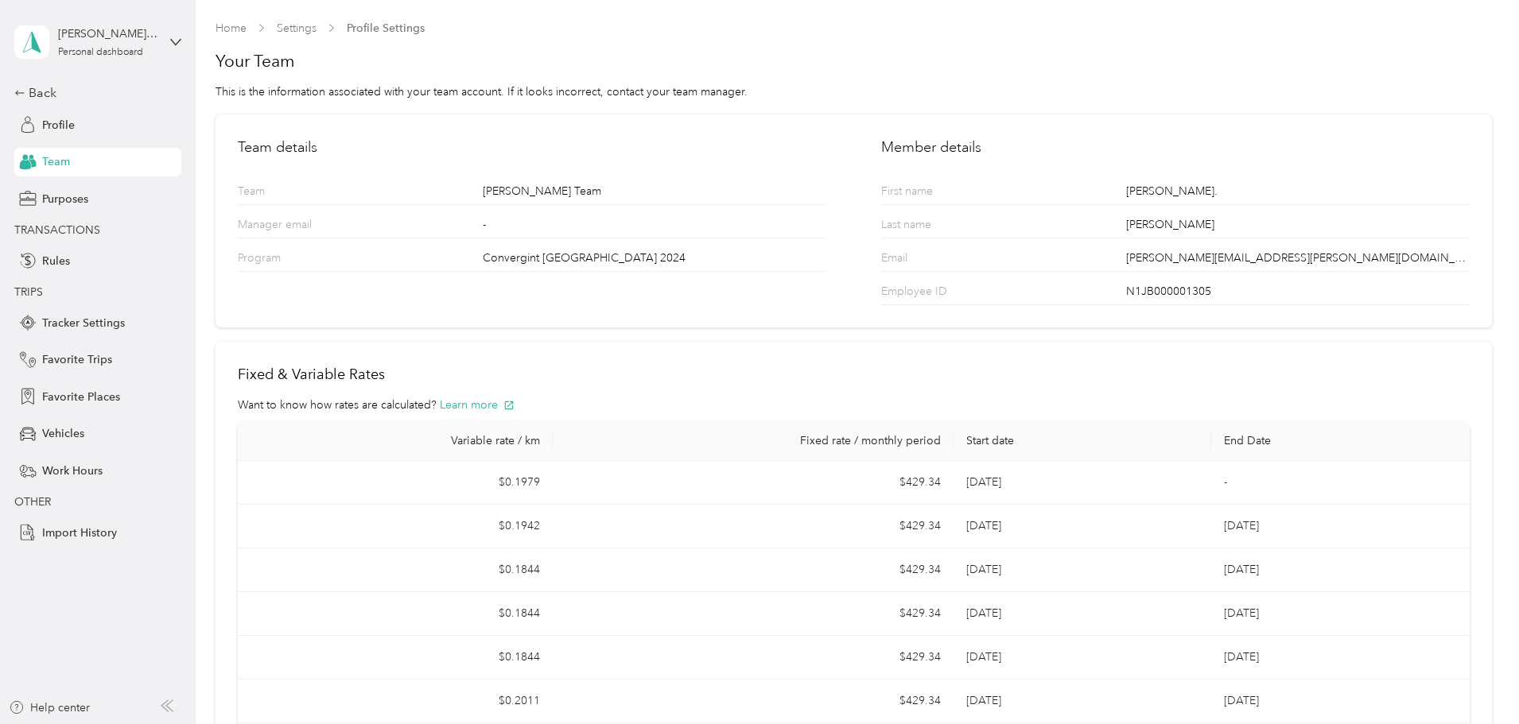  Describe the element at coordinates (56, 261) in the screenshot. I see `span: Rules` at that location.